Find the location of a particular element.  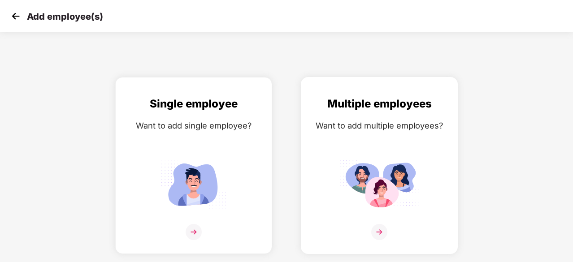

img: svg+xml;base64,PHN2ZyB4bWxucz0iaHR0cDovL3d3dy53My5vcmcvMjAwMC9zdmciIGlkPSJTaW5nbGVfZW1wbG95ZWUiIH... is located at coordinates (194, 184).